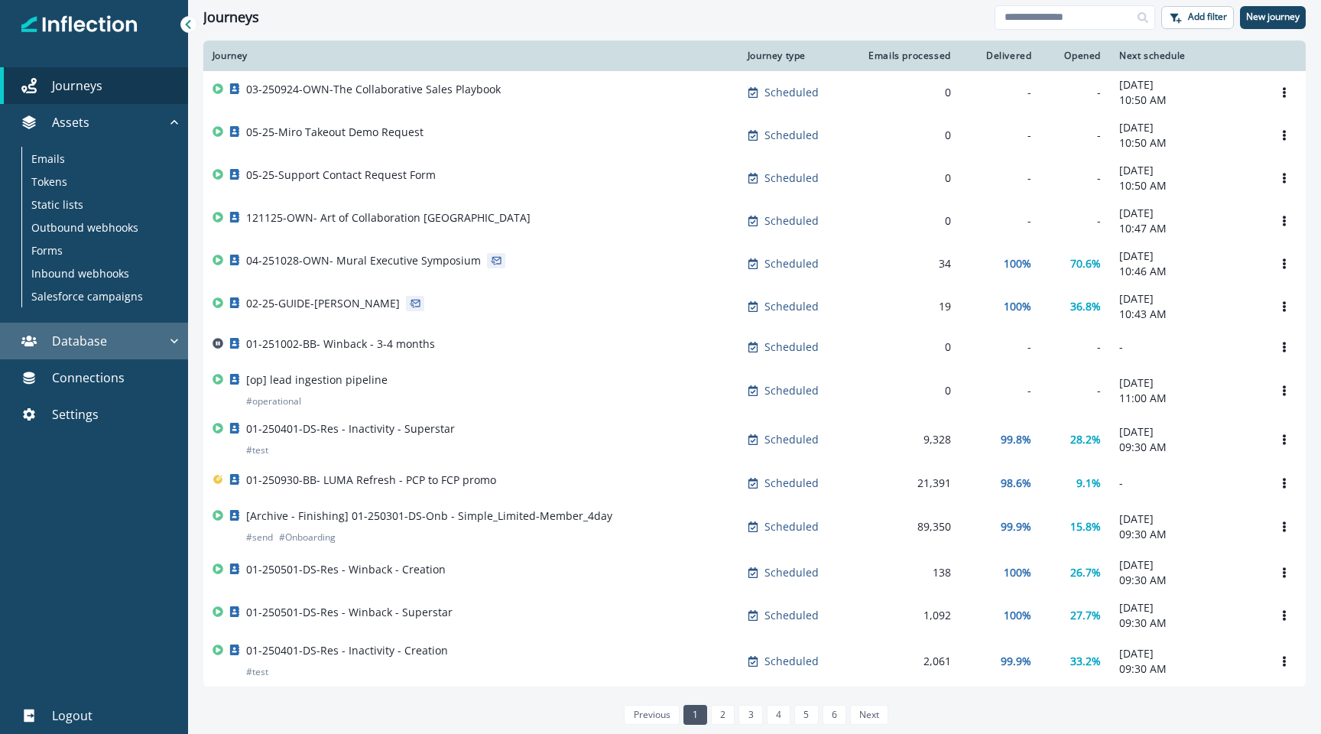 The image size is (1321, 734). I want to click on p: 28.2%, so click(1085, 439).